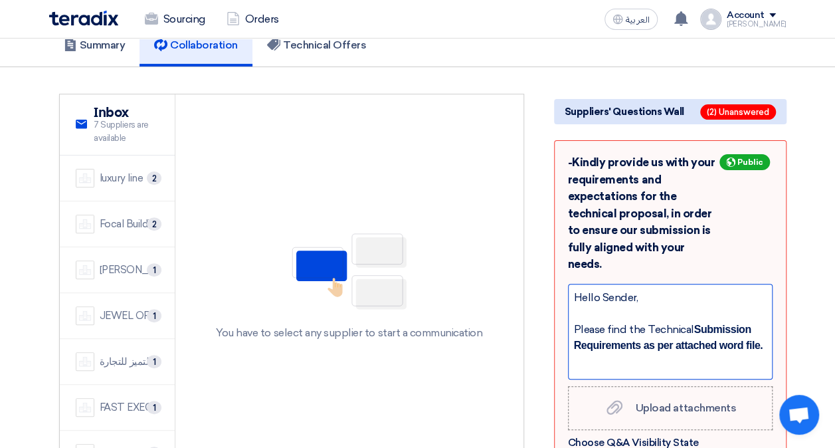 The image size is (835, 448). Describe the element at coordinates (196, 45) in the screenshot. I see `h5: Collaboration` at that location.